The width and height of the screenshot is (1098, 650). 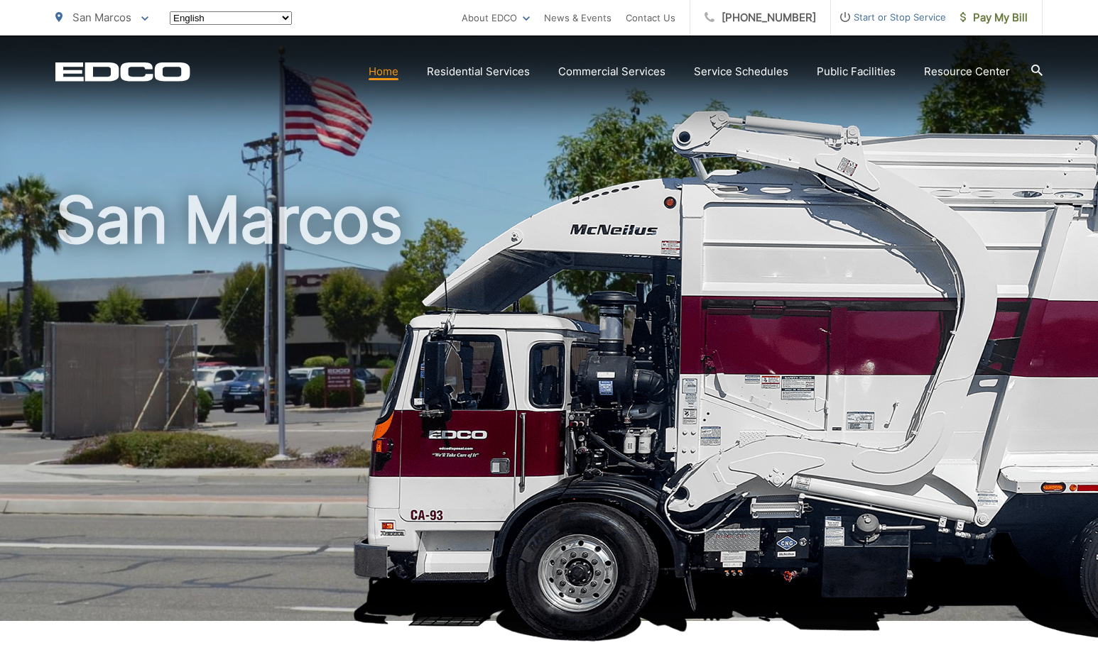 What do you see at coordinates (123, 72) in the screenshot?
I see `a: EDCD logo. Return to the homepage.` at bounding box center [123, 72].